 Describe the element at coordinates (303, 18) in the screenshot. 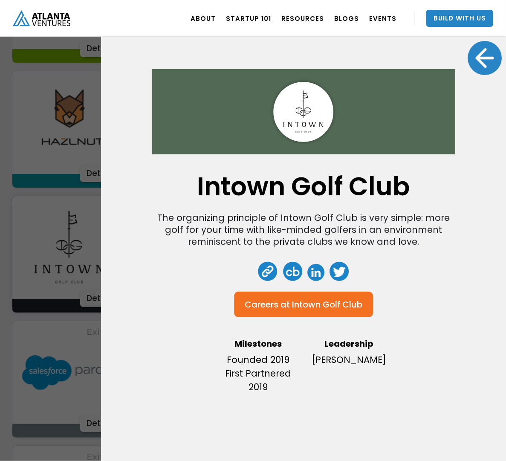

I see `a: RESOURCES` at that location.